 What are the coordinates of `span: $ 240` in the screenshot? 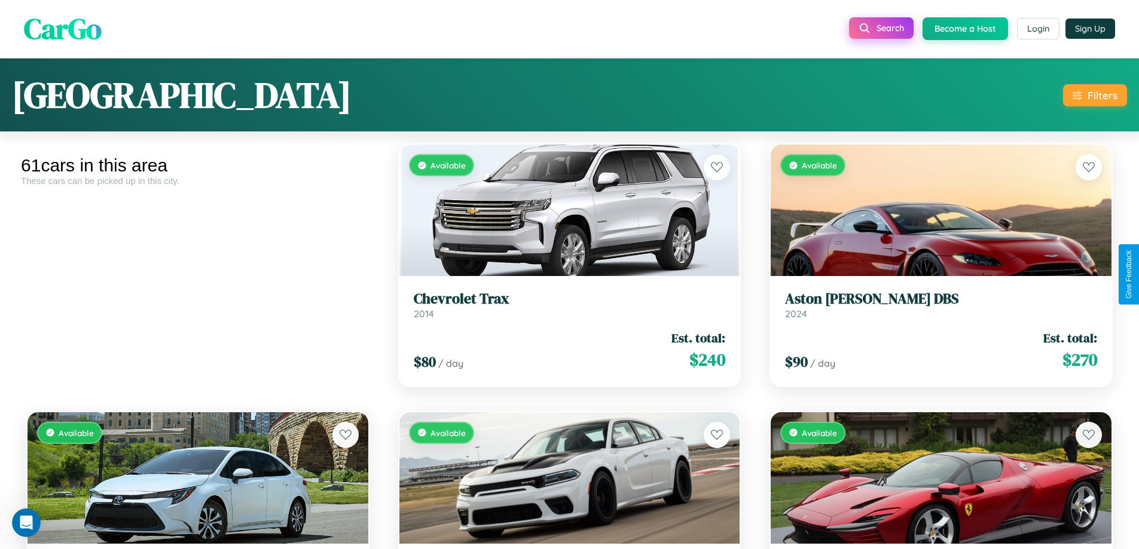 It's located at (707, 360).